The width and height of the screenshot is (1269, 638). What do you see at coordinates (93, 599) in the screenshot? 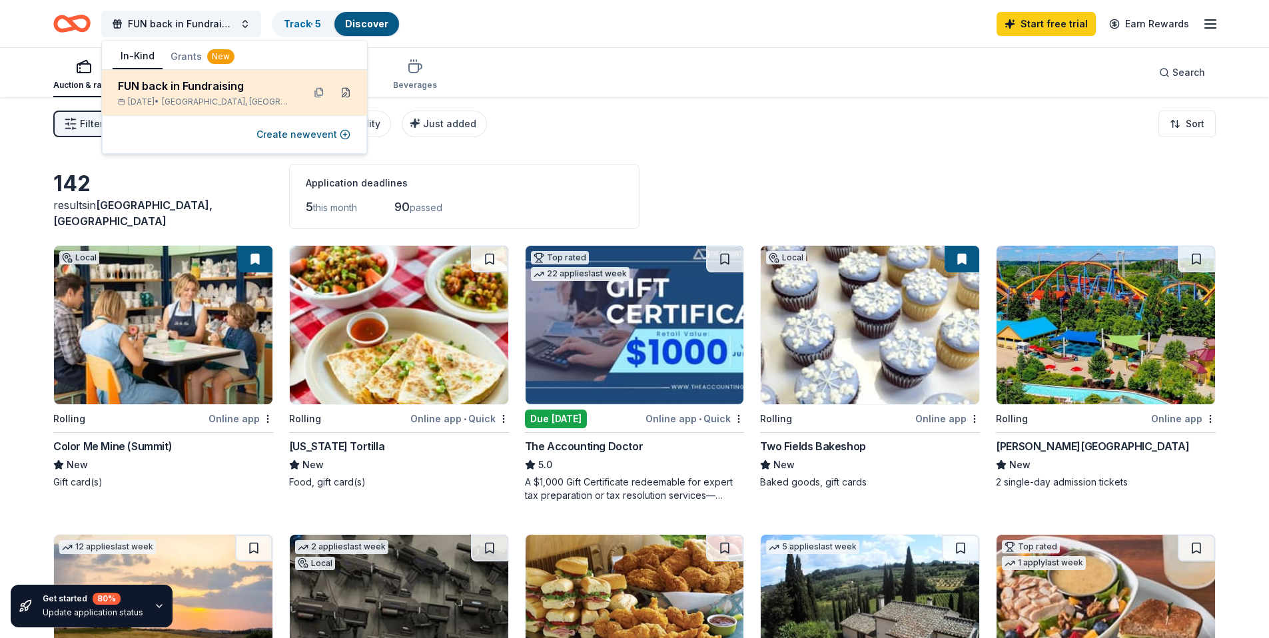
I see `div: Get started` at bounding box center [93, 599].